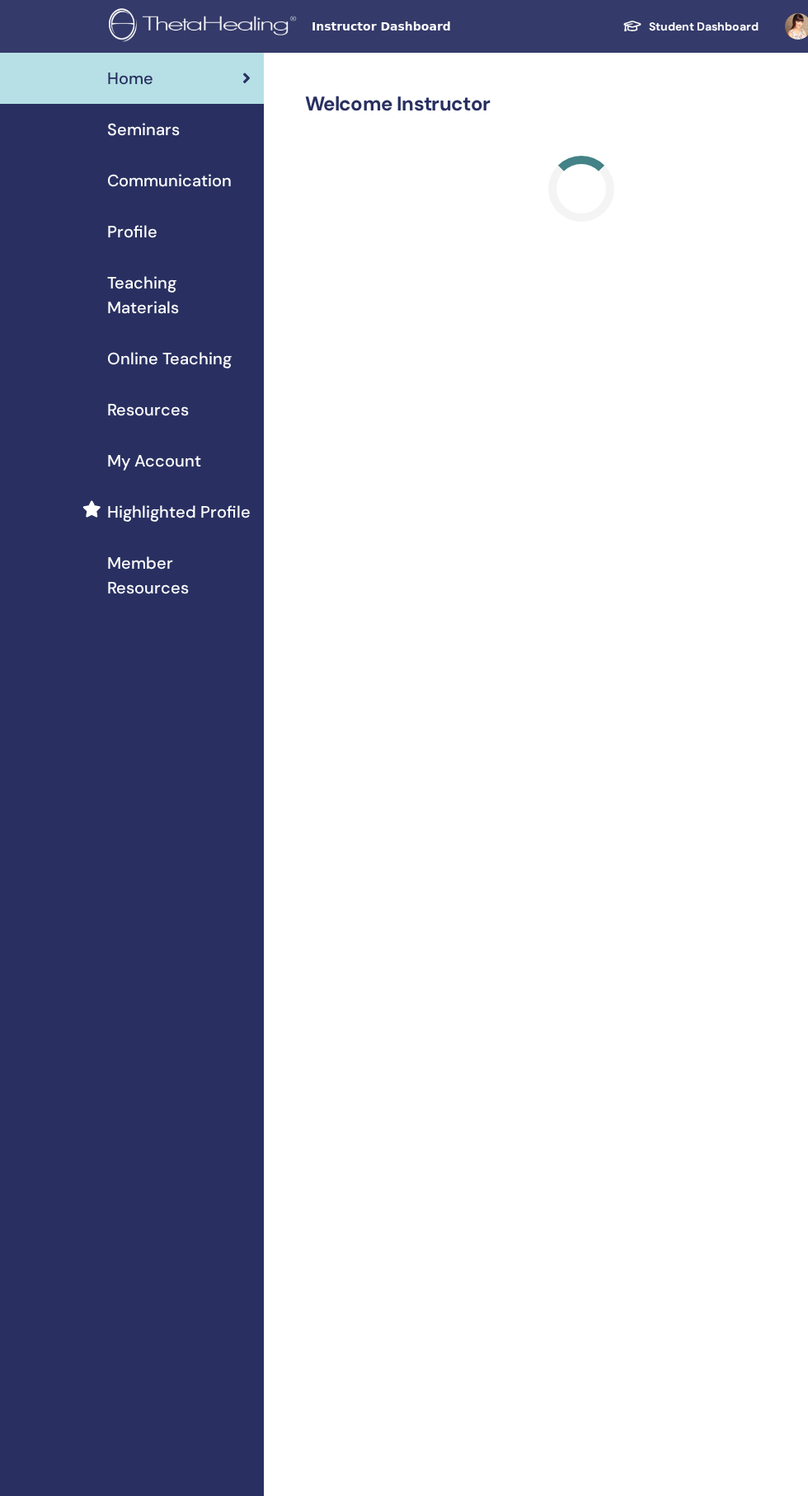 The width and height of the screenshot is (808, 1496). What do you see at coordinates (132, 232) in the screenshot?
I see `span: Profile` at bounding box center [132, 232].